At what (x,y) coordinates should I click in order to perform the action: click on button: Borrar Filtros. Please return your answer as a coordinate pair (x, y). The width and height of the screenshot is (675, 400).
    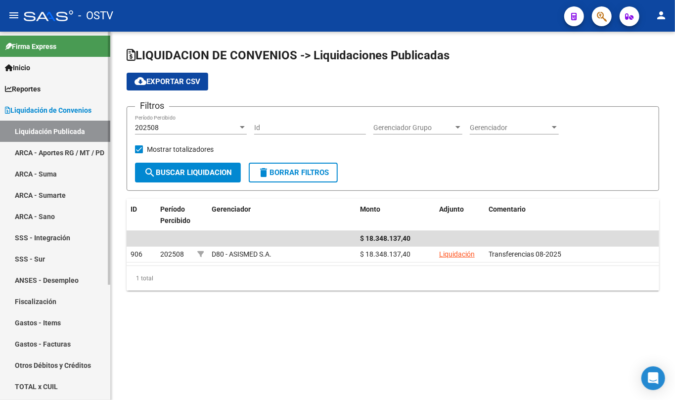
    Looking at the image, I should click on (293, 173).